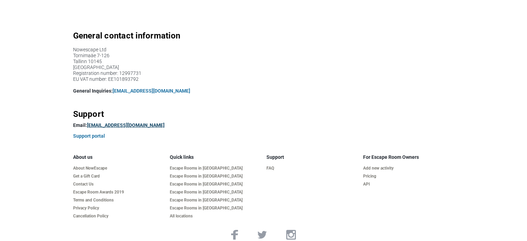 The image size is (527, 241). What do you see at coordinates (119, 216) in the screenshot?
I see `a: Cancellation Policy` at bounding box center [119, 216].